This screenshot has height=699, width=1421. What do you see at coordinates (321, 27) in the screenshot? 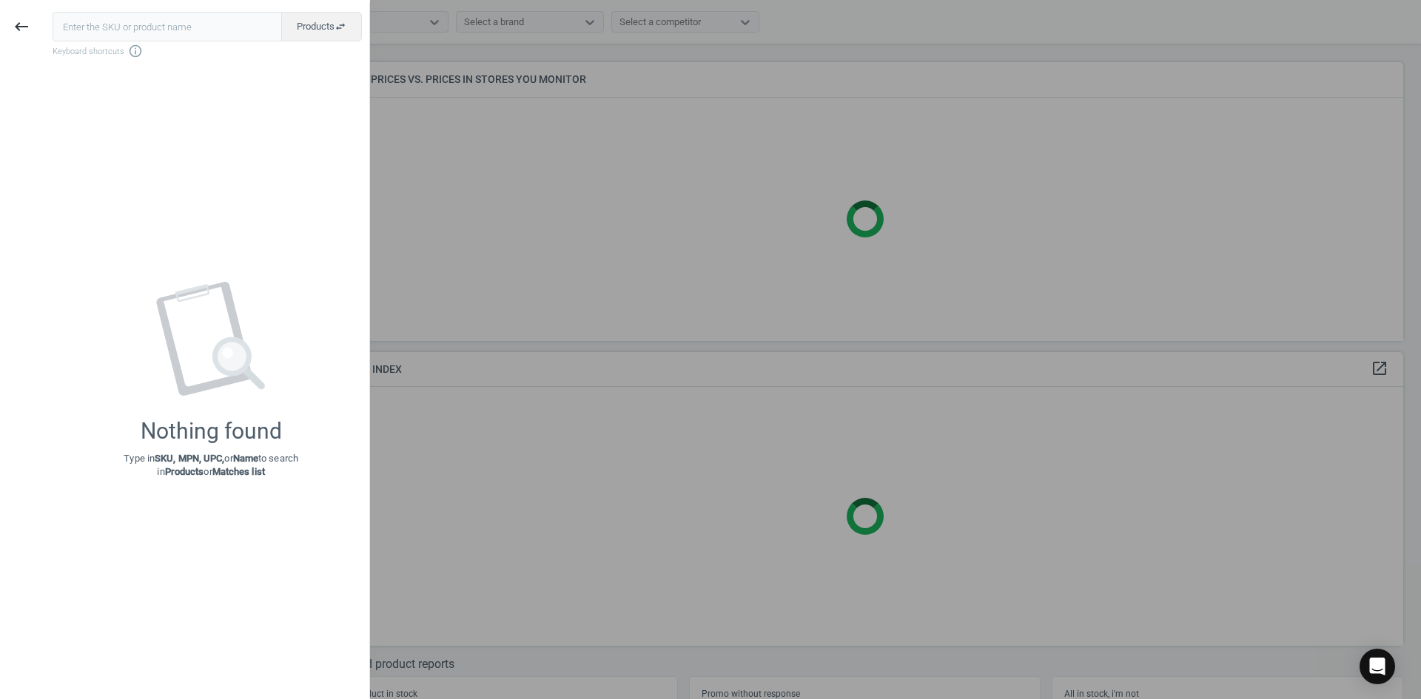
I see `button: Productsswap_horiz` at bounding box center [321, 27].